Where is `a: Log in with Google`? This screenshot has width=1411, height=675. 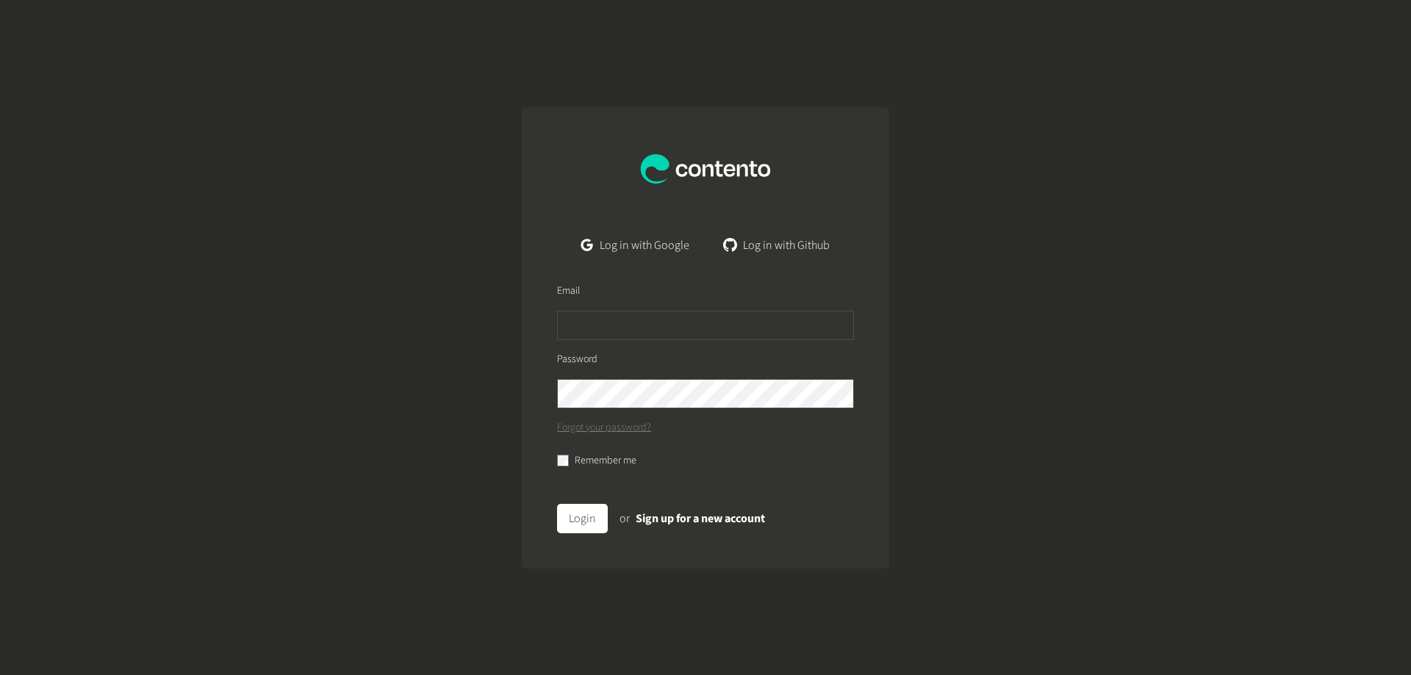
a: Log in with Google is located at coordinates (635, 245).